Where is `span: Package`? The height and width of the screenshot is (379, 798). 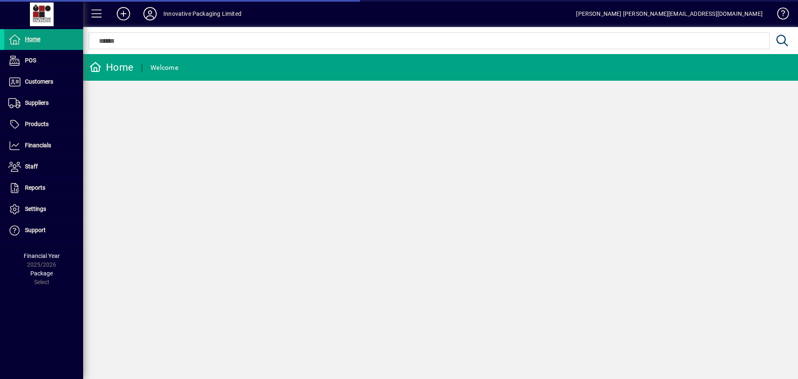
span: Package is located at coordinates (42, 273).